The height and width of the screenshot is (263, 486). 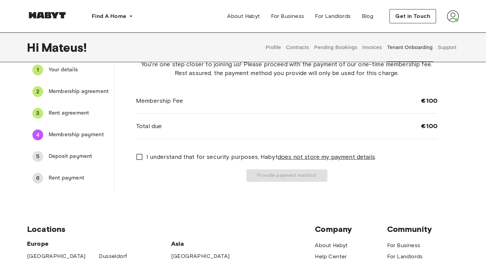 I want to click on div: 6Rent payment, so click(x=71, y=178).